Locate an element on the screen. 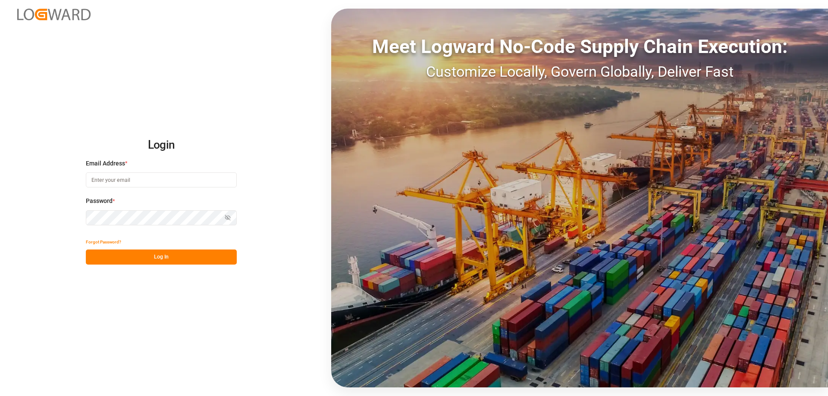 Image resolution: width=828 pixels, height=396 pixels. input: Enter your email is located at coordinates (161, 180).